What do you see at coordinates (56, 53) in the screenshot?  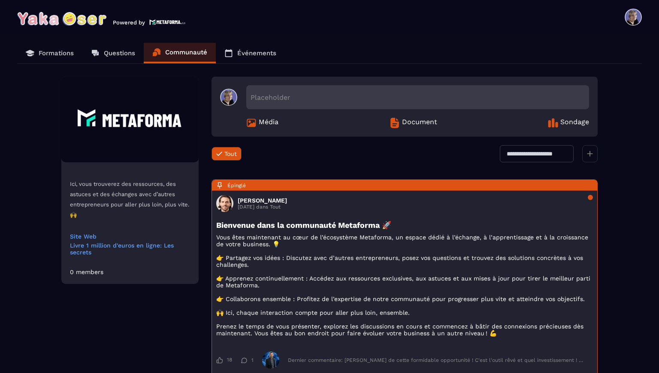 I see `p: Formations` at bounding box center [56, 53].